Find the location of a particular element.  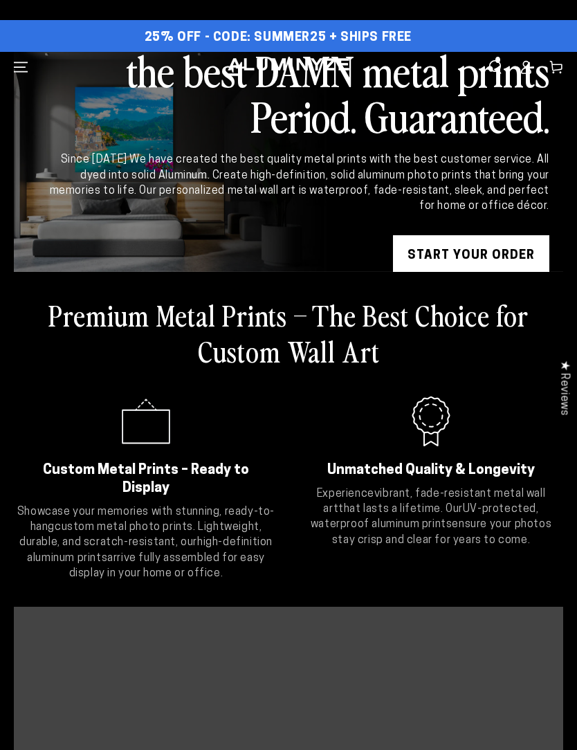

h2: Premium Metal Prints – The Best Choice for Custom Wall Art is located at coordinates (288, 333).